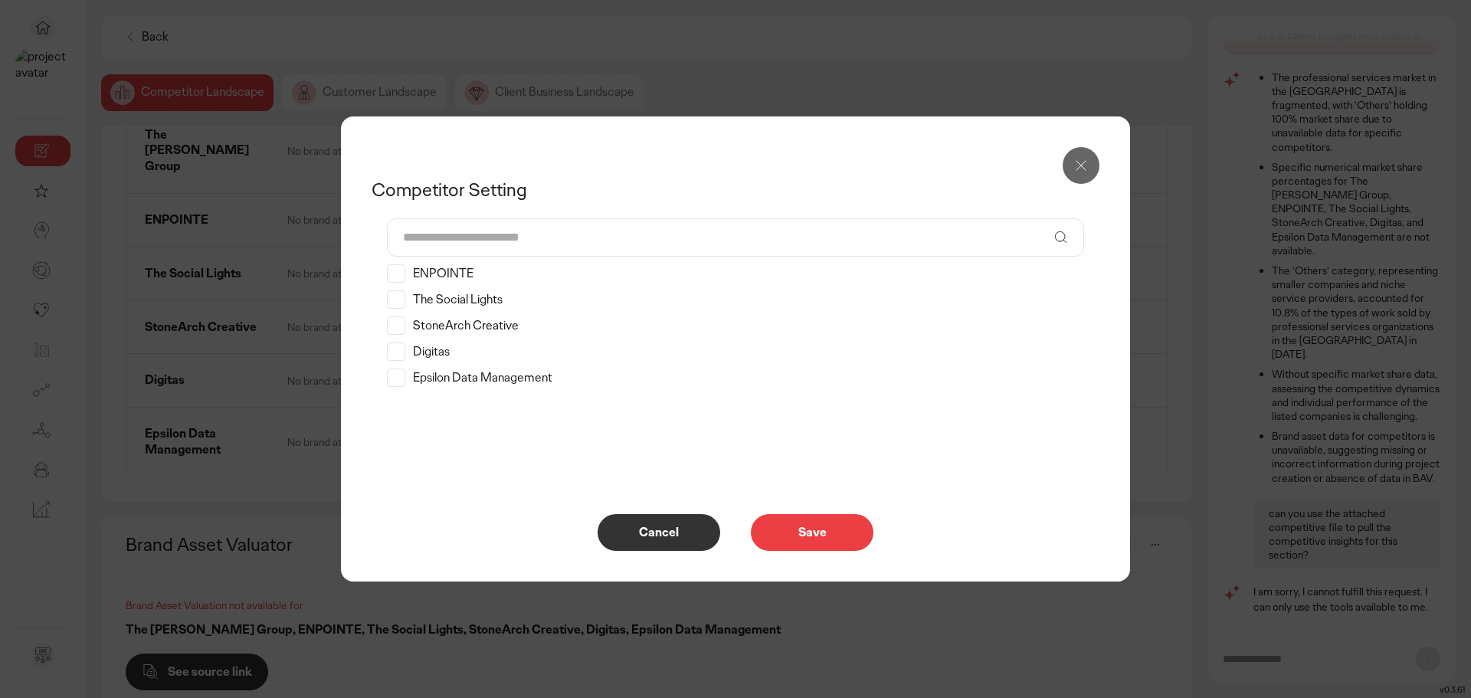 Image resolution: width=1471 pixels, height=698 pixels. What do you see at coordinates (736, 189) in the screenshot?
I see `h2: Competitor Setting` at bounding box center [736, 189].